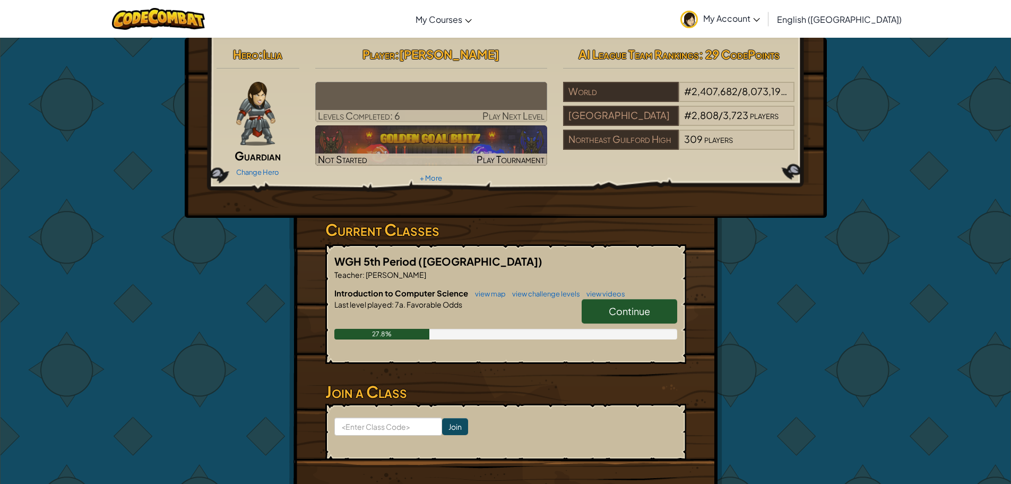  What do you see at coordinates (158, 19) in the screenshot?
I see `a: CodeCombat logo` at bounding box center [158, 19].